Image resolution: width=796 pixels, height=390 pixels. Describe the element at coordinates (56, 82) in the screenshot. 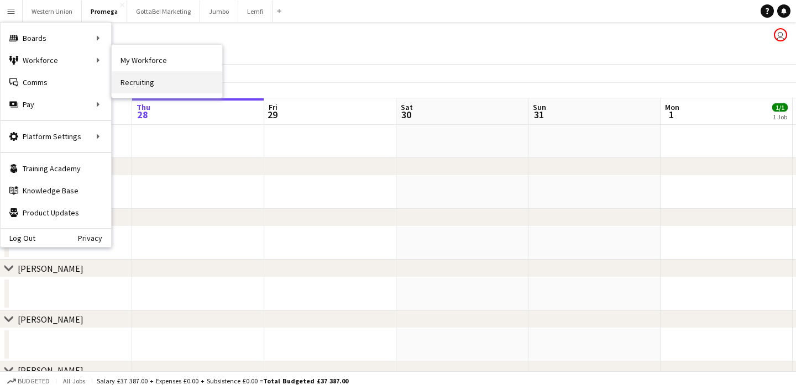

I see `a: Comms` at that location.